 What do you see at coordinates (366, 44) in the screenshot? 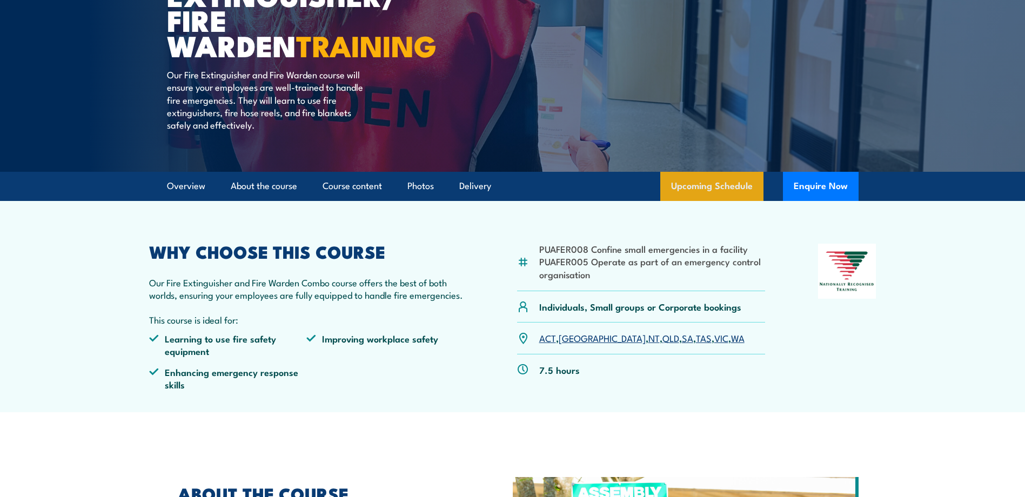
I see `strong: TRAINING` at bounding box center [366, 44].